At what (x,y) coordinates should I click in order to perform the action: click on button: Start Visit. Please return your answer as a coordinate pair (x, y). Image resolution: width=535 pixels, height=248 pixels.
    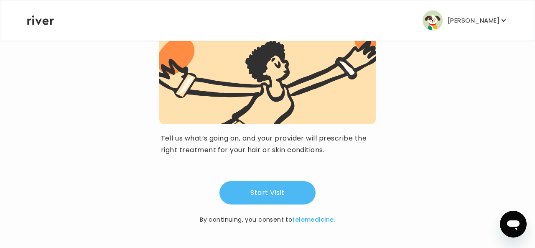
    Looking at the image, I should click on (267, 193).